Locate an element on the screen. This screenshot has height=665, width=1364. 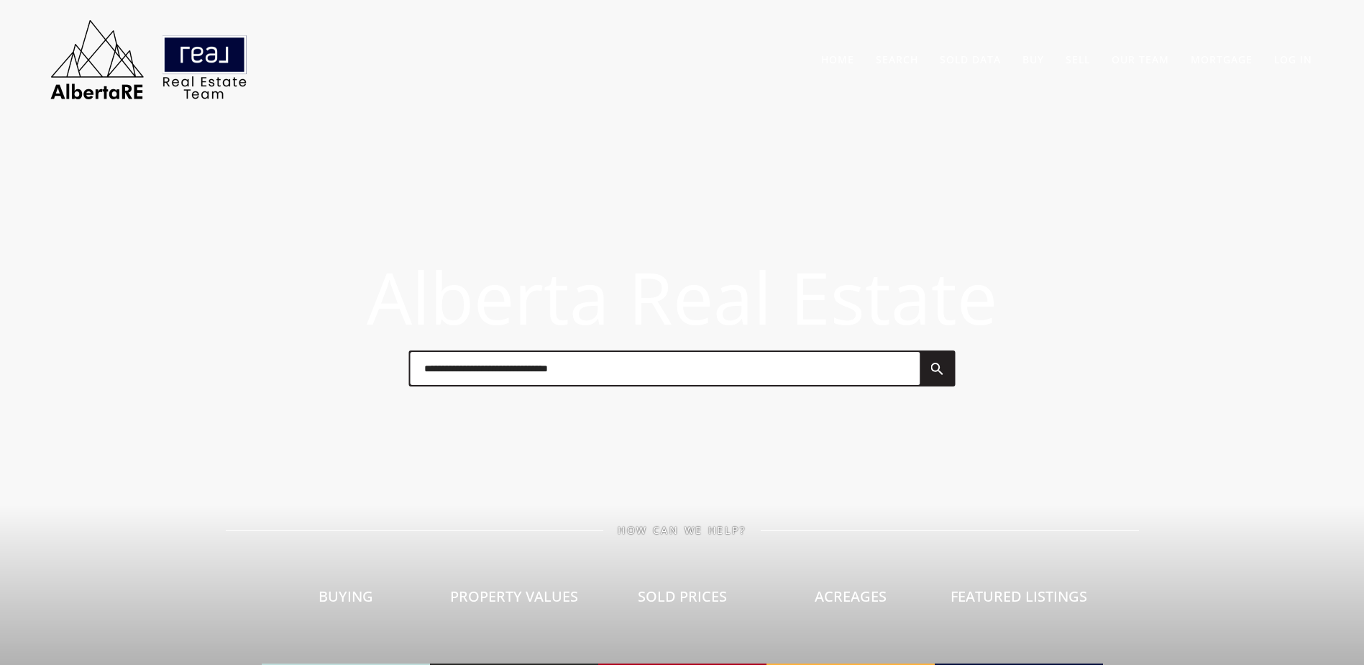
a: Our Team is located at coordinates (1141, 59).